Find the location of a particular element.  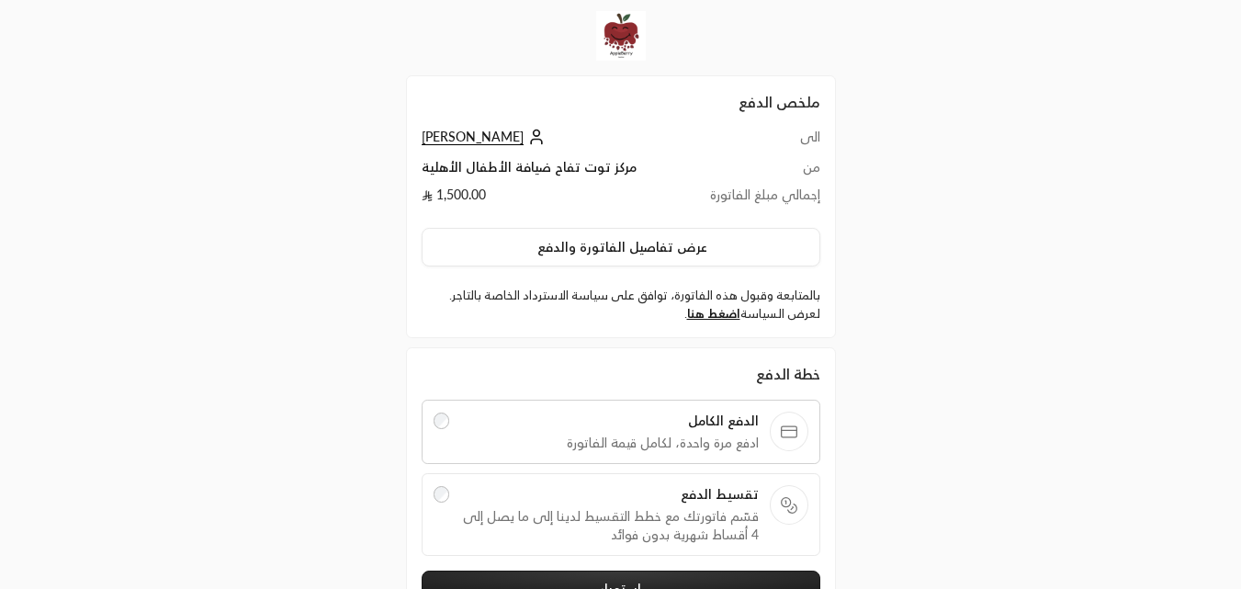

input: تقسيط الدفعقسّم فاتورتك مع خطط التقسيط لدينا إلى ما يصل إلى 4 أقساط شهرية بدون فوائد is located at coordinates (442, 494).